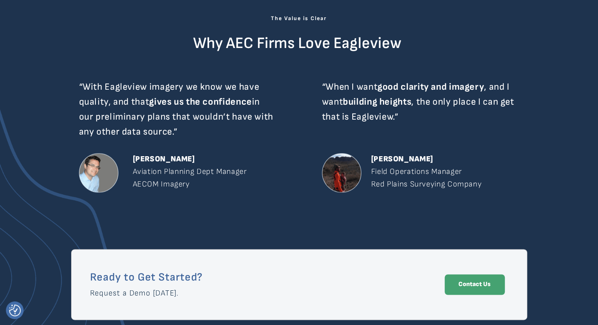 This screenshot has width=598, height=325. I want to click on strong: Contact Us, so click(474, 284).